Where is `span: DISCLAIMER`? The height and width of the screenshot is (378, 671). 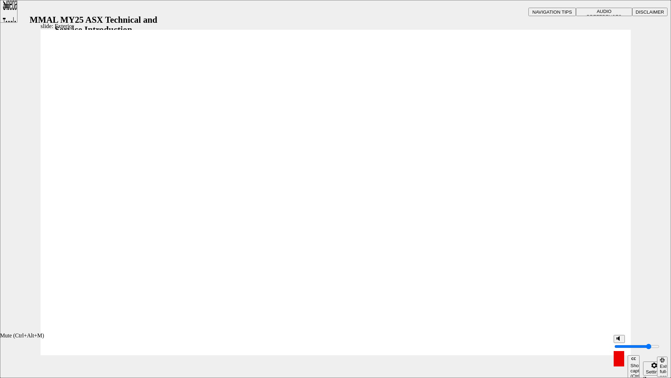 span: DISCLAIMER is located at coordinates (650, 12).